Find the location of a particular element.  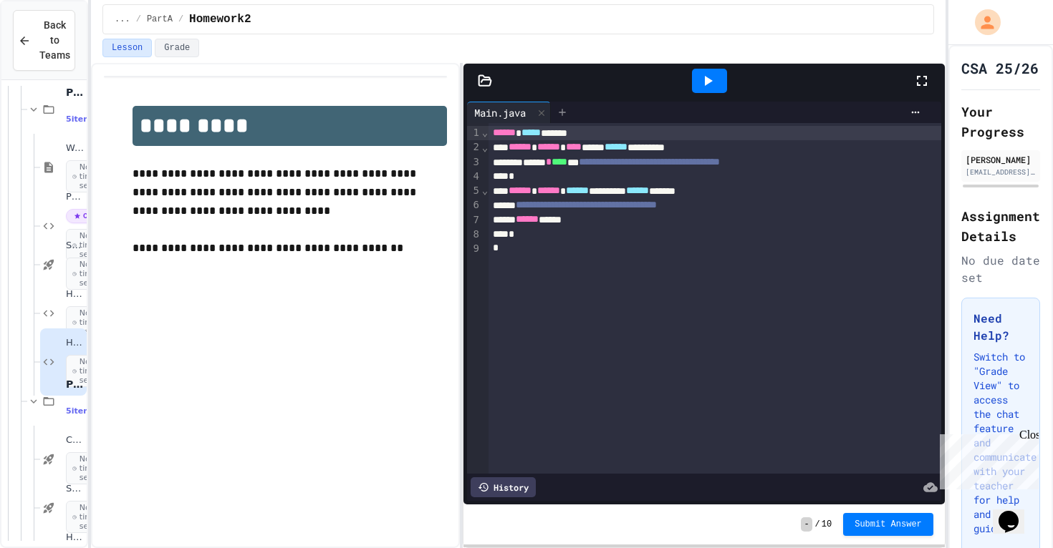

div: 7 is located at coordinates (474, 221).